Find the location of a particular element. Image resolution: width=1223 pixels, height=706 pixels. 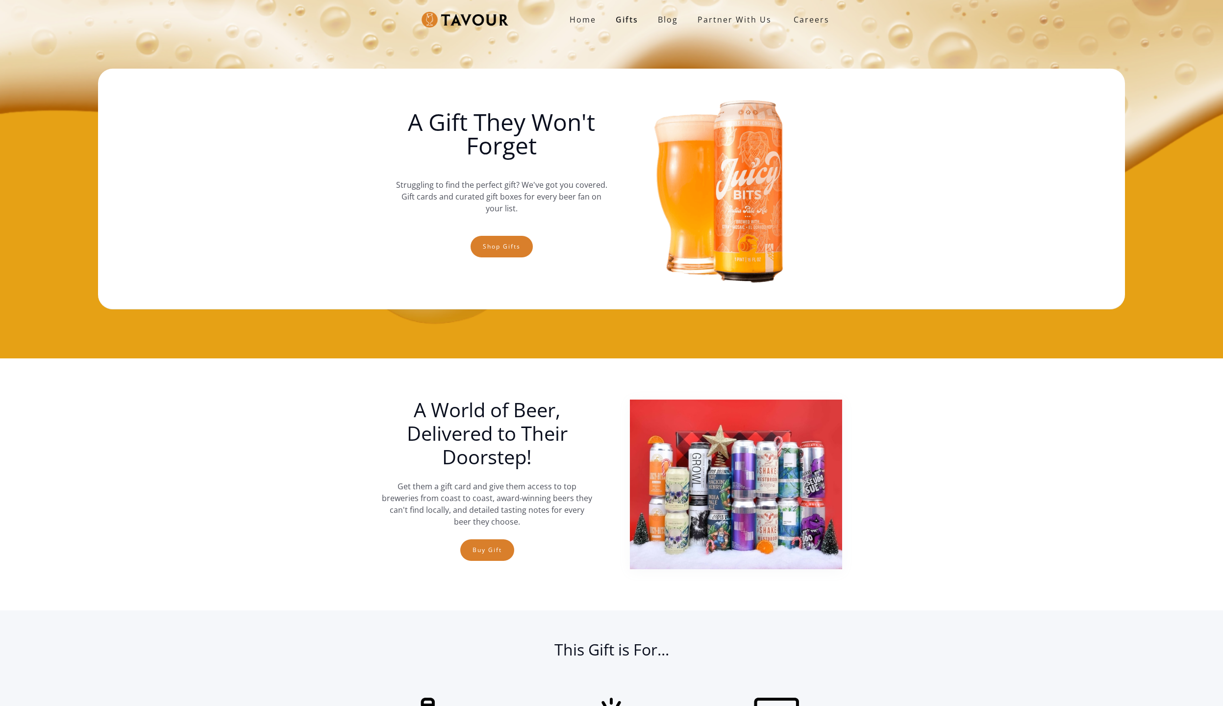

a: Buy Gift is located at coordinates (487, 550).